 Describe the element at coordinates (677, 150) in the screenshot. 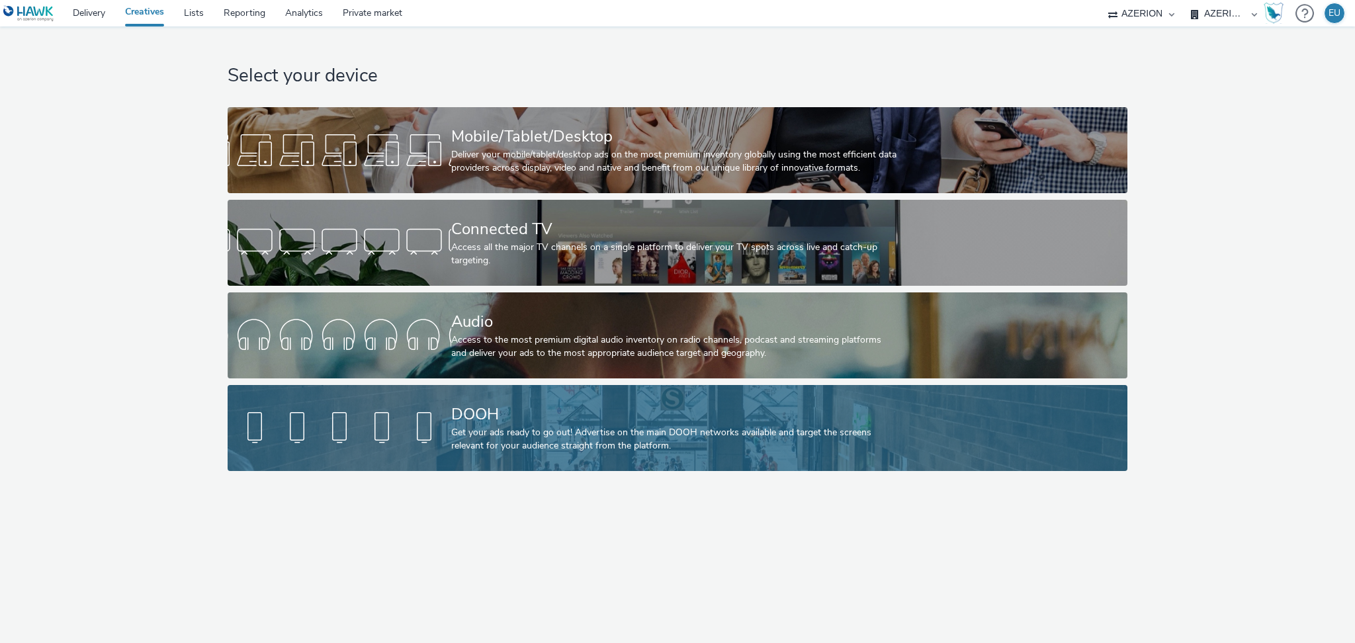

I see `a: Mobile/Tablet/DesktopDeliver your mobile/tablet/desktop ads on the most premium inventory globall...` at that location.